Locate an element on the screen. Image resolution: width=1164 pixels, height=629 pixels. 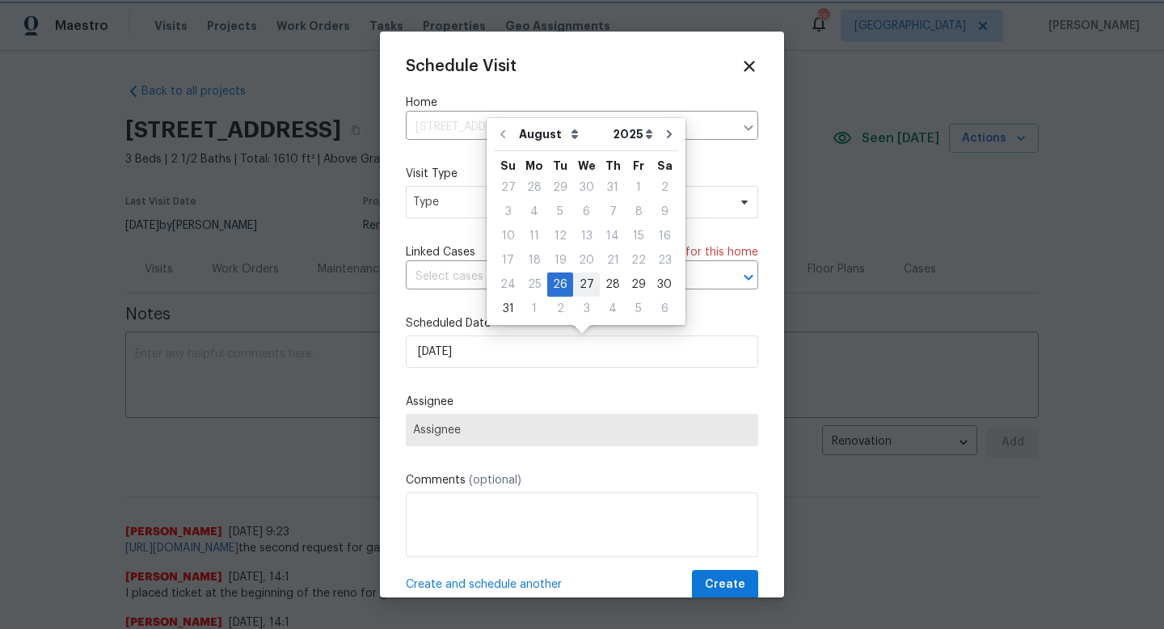
select: Year is located at coordinates (633, 134).